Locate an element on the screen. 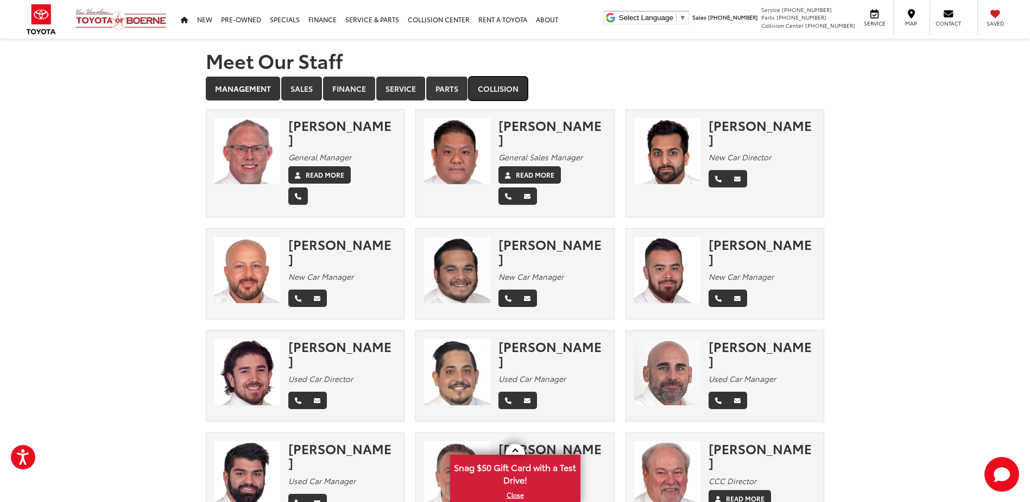 This screenshot has height=502, width=1030. img: Tuan Tran is located at coordinates (457, 151).